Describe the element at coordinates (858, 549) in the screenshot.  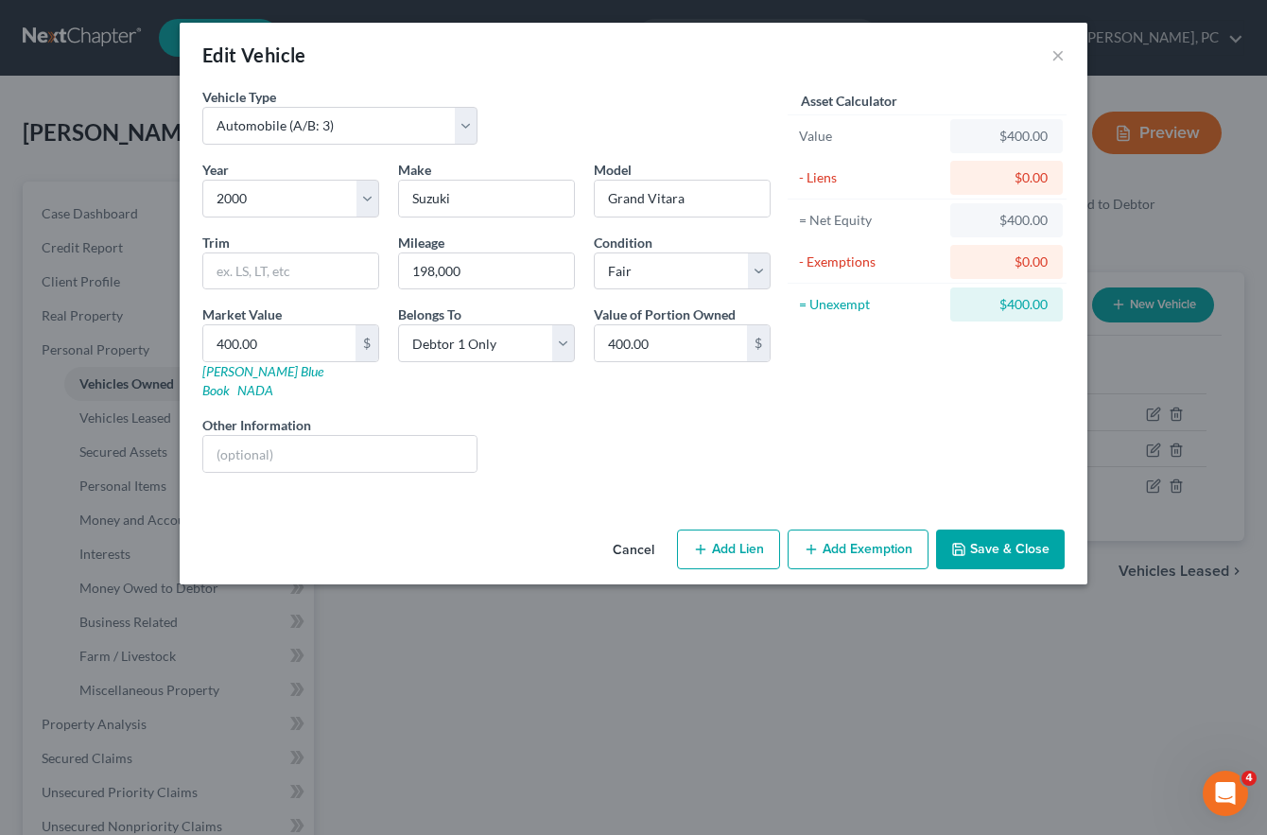
I see `button: Add Exemption` at that location.